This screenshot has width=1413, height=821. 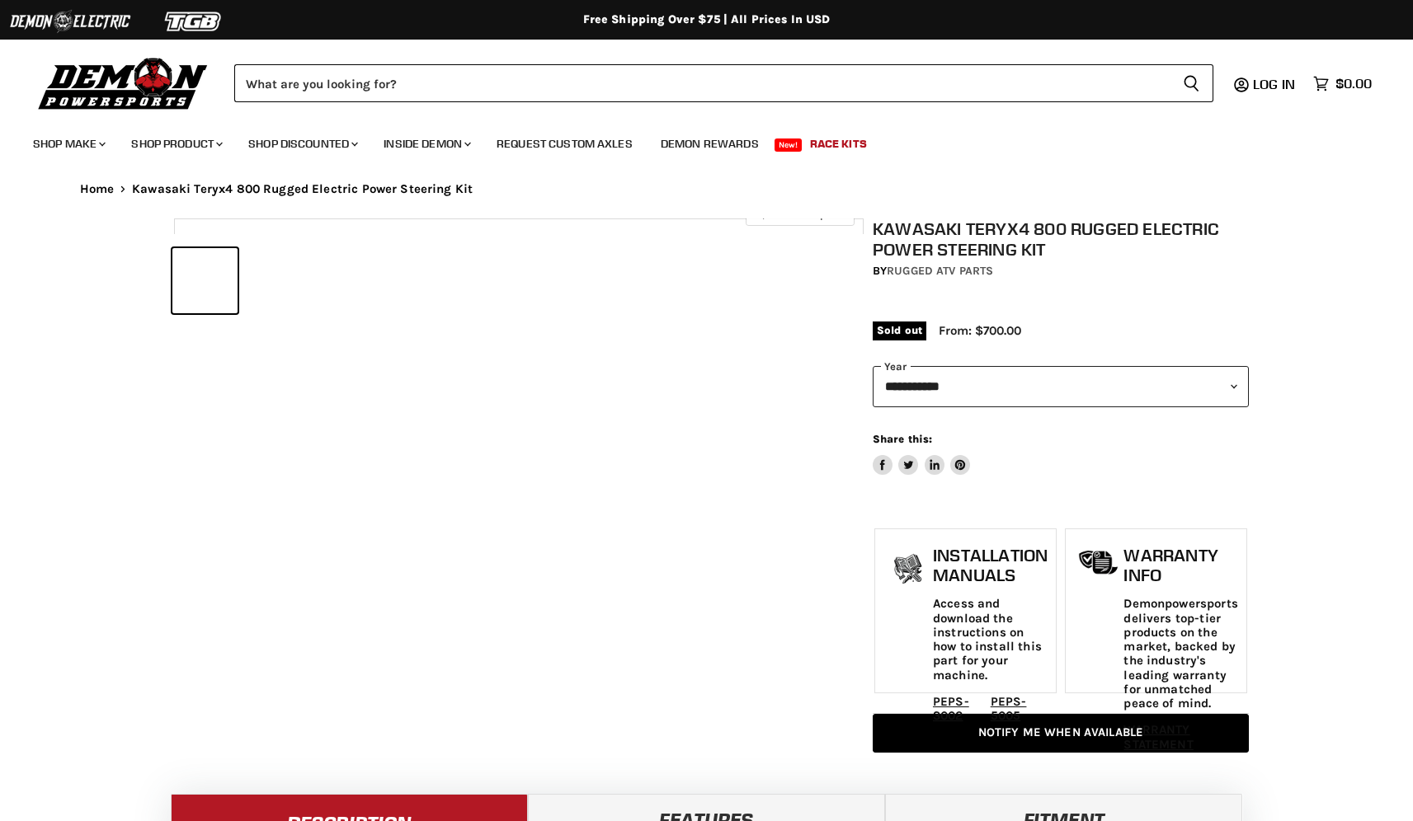 I want to click on img: Demon Powersports, so click(x=123, y=82).